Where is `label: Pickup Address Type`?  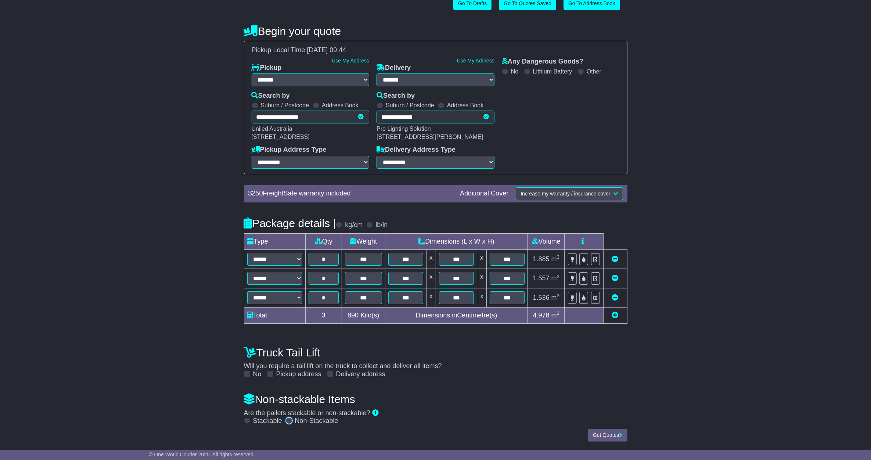 label: Pickup Address Type is located at coordinates (289, 150).